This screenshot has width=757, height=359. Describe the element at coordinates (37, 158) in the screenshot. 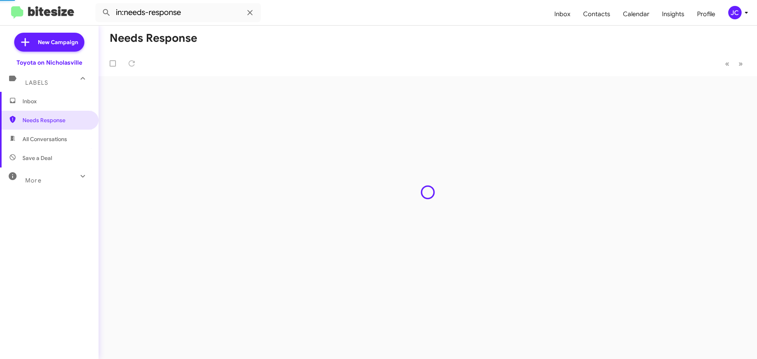

I see `span: Save a Deal` at that location.